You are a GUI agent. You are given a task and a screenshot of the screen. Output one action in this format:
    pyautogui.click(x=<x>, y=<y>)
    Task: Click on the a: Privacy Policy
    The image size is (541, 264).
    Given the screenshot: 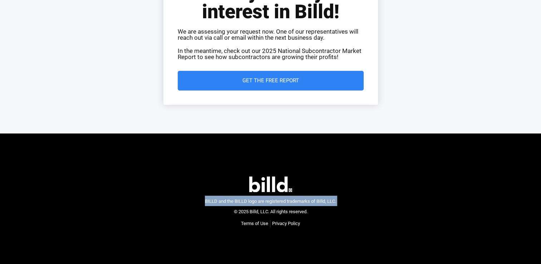 What is the action you would take?
    pyautogui.click(x=286, y=223)
    